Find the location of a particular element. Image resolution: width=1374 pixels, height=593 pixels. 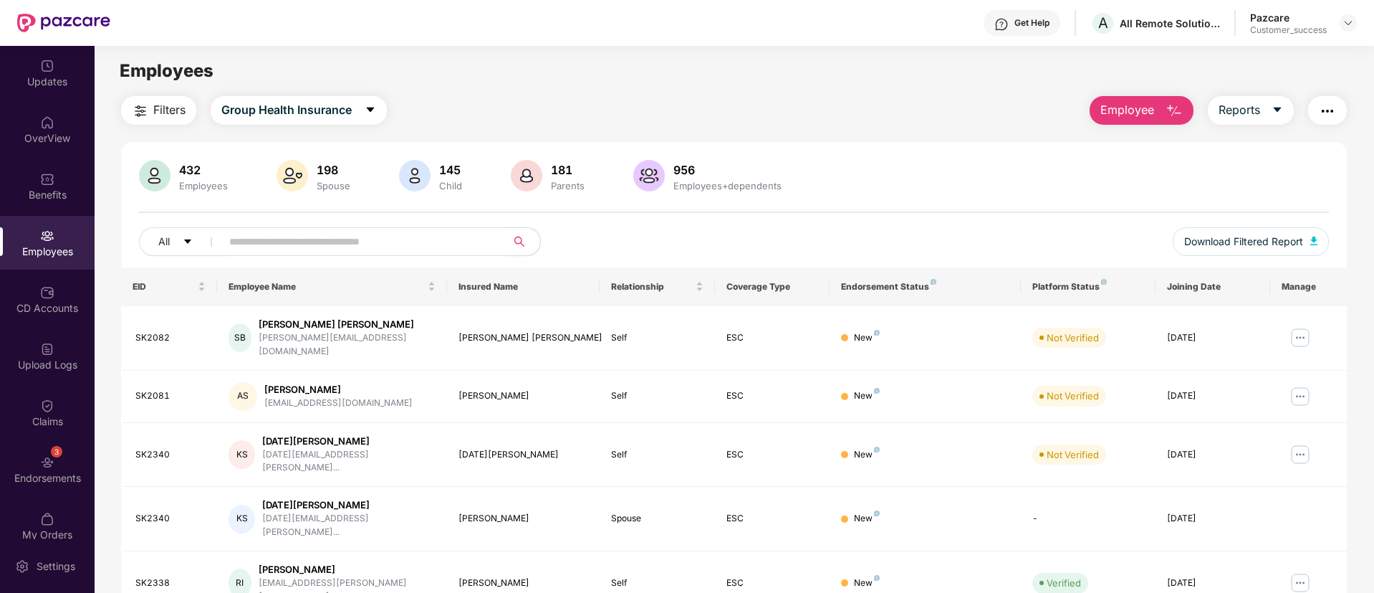

th: EID is located at coordinates (169, 287).